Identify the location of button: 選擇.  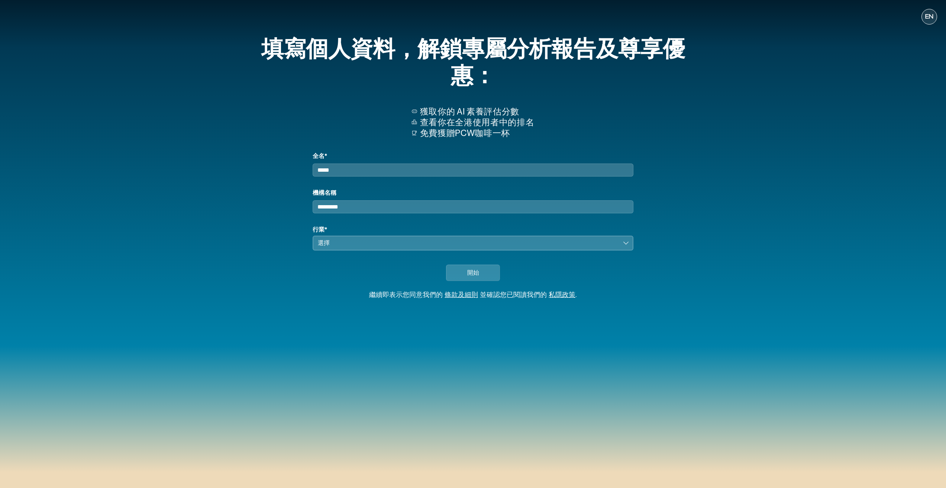
(473, 243).